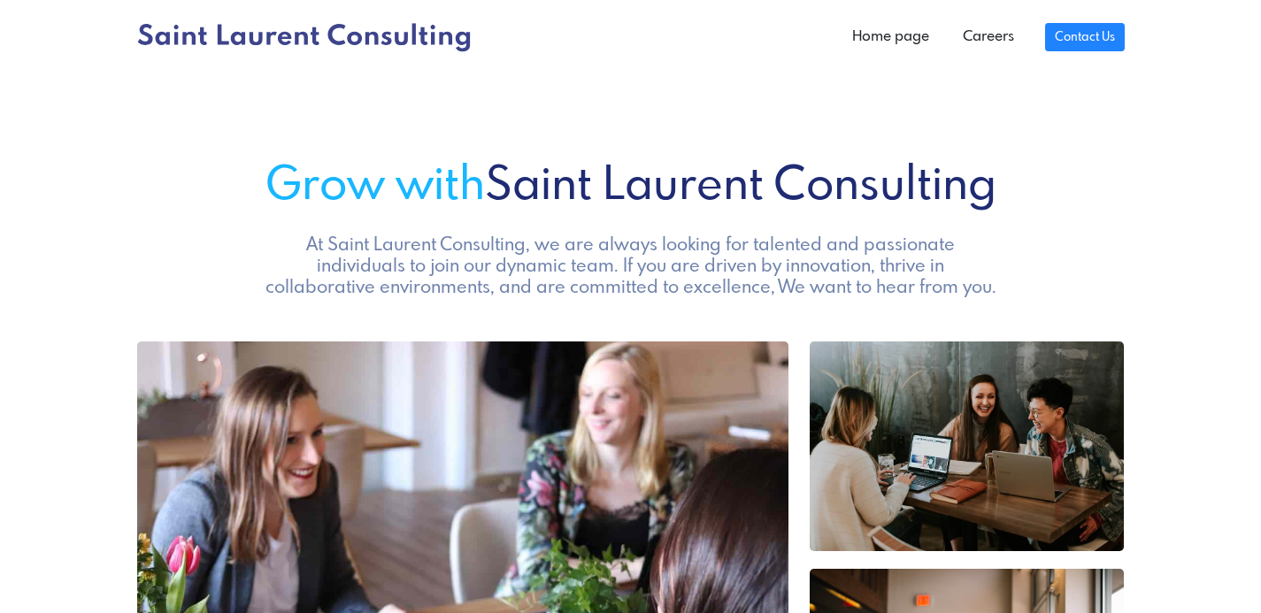 This screenshot has height=613, width=1261. I want to click on a: Contact Us, so click(1084, 37).